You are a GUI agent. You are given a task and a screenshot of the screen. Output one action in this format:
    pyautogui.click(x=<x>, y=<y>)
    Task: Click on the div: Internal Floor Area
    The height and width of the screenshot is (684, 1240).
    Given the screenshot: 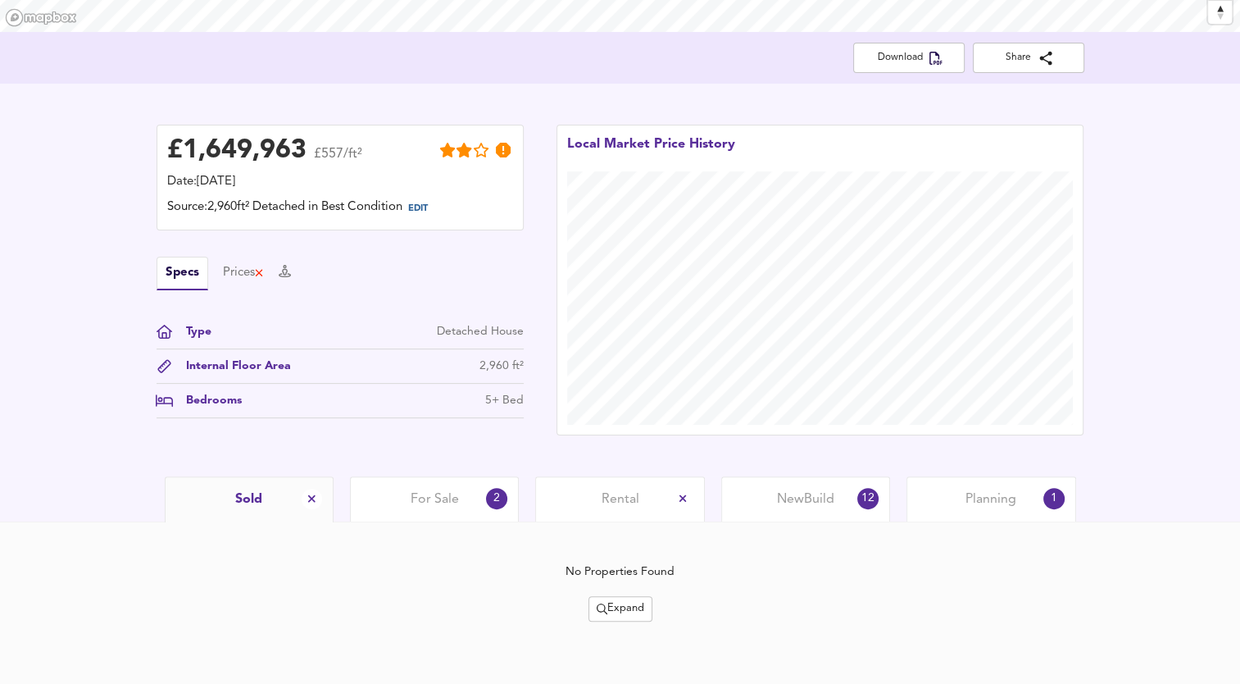 What is the action you would take?
    pyautogui.click(x=232, y=366)
    